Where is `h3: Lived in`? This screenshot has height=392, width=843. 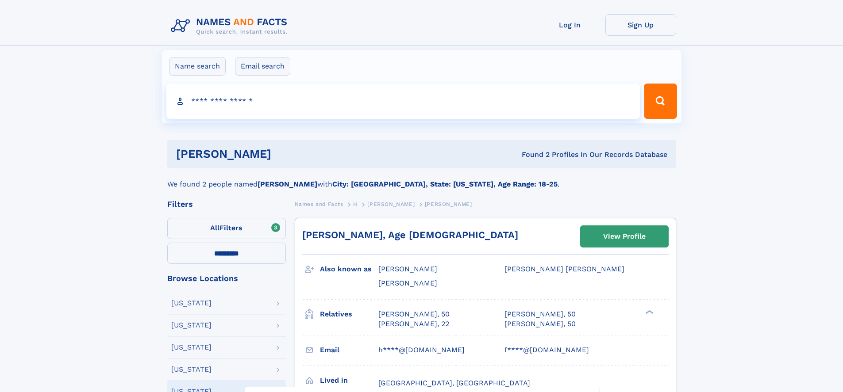 h3: Lived in is located at coordinates (349, 381).